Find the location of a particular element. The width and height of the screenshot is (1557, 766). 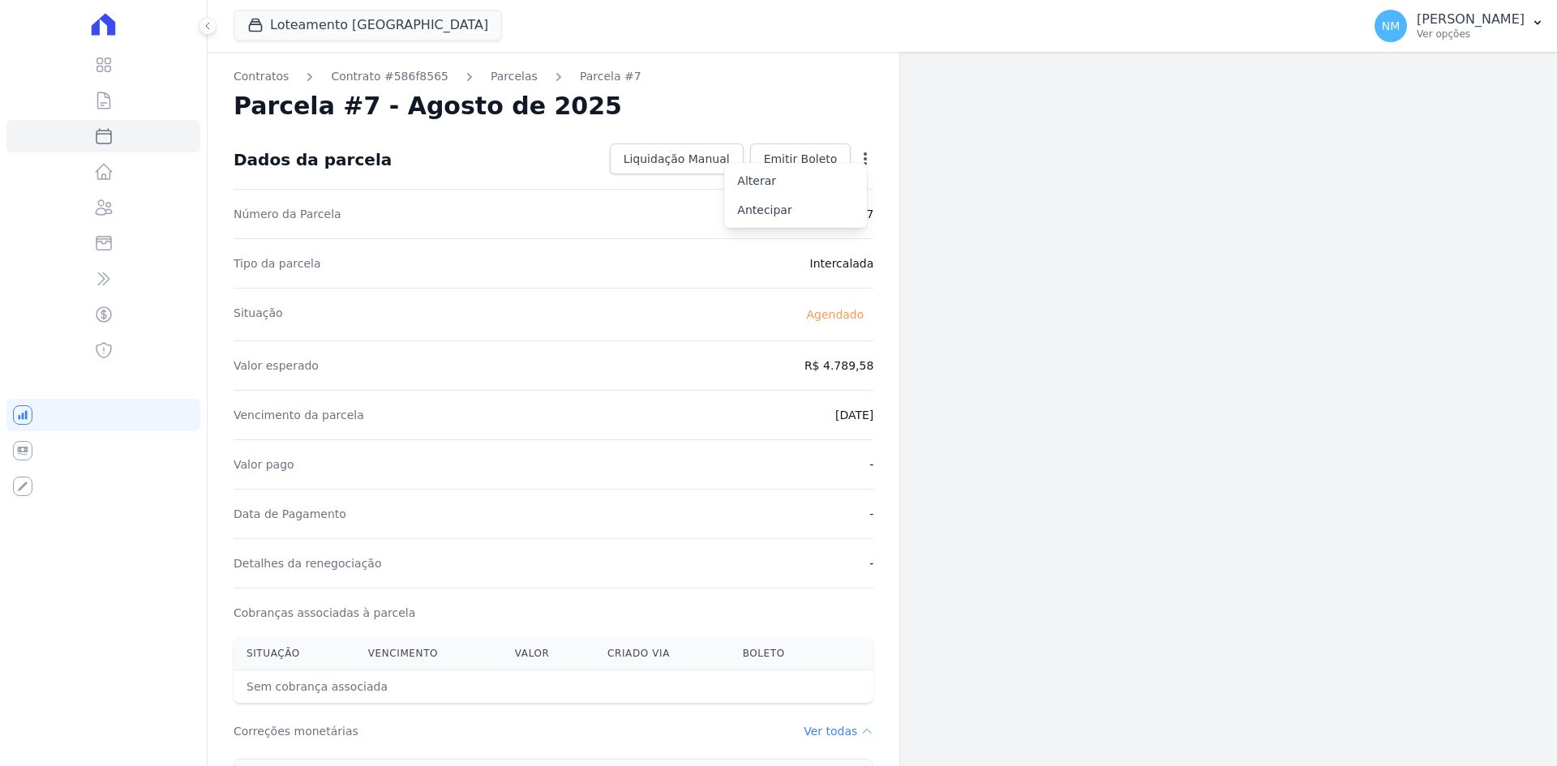

a: Liquidação Manual is located at coordinates (676, 159).